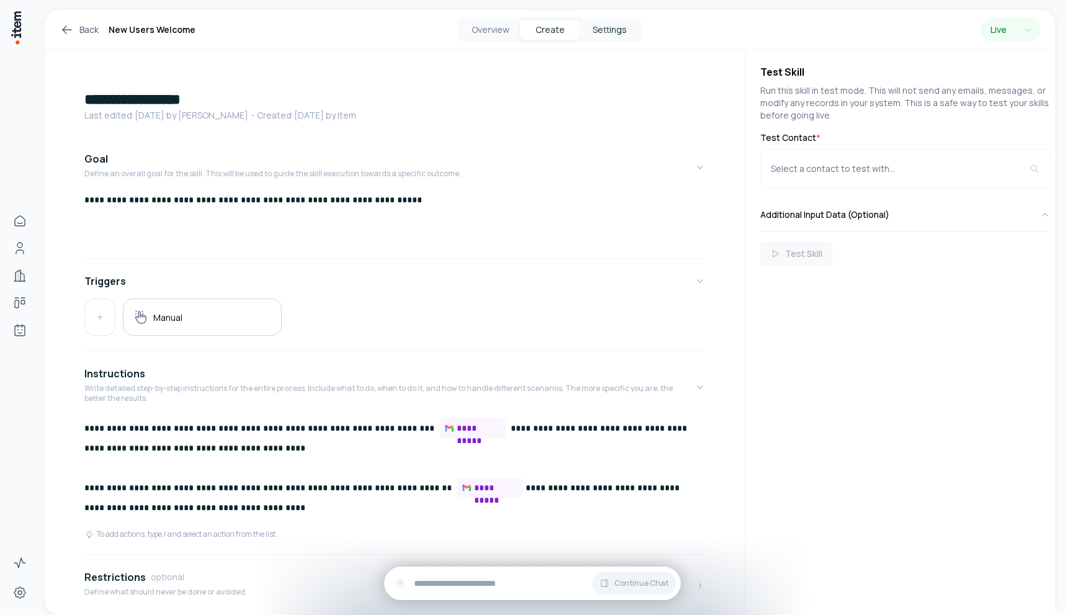  Describe the element at coordinates (79, 30) in the screenshot. I see `a: Back` at that location.